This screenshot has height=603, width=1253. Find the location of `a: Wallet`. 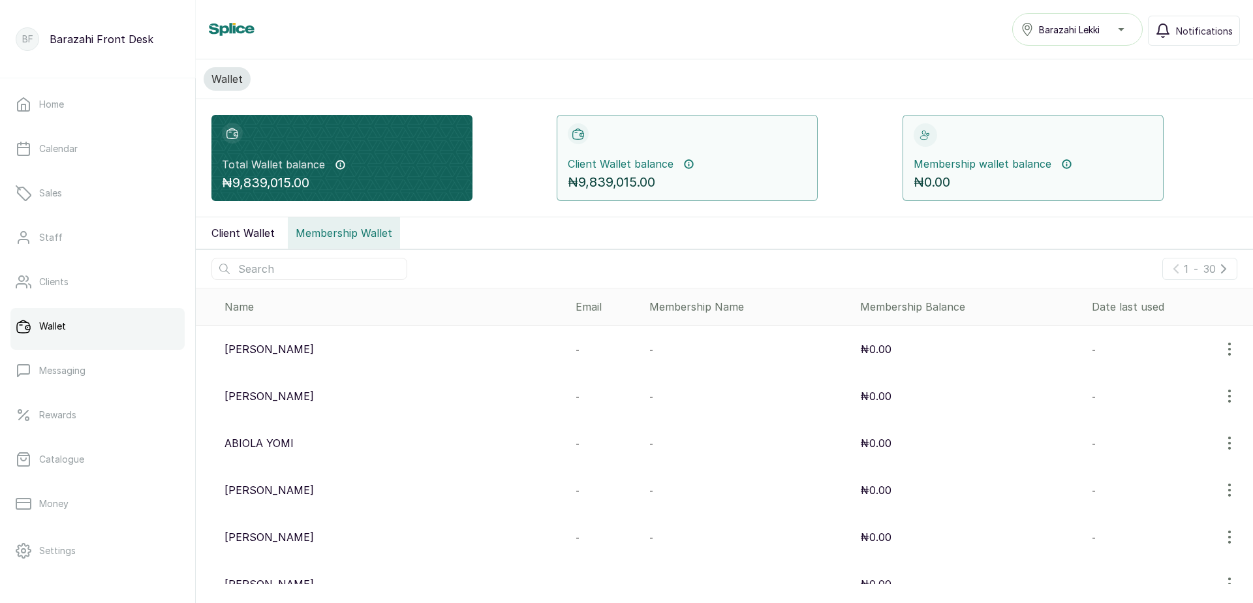

a: Wallet is located at coordinates (97, 326).